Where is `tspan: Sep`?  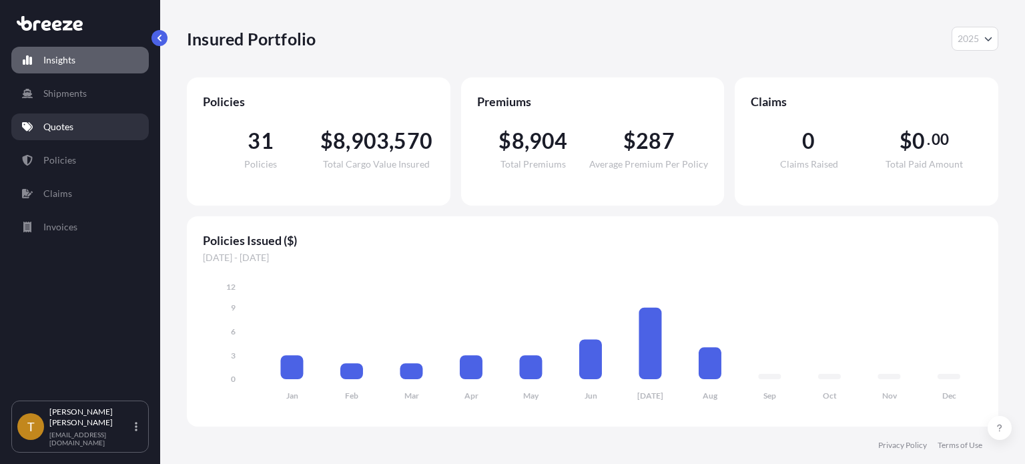 tspan: Sep is located at coordinates (769, 395).